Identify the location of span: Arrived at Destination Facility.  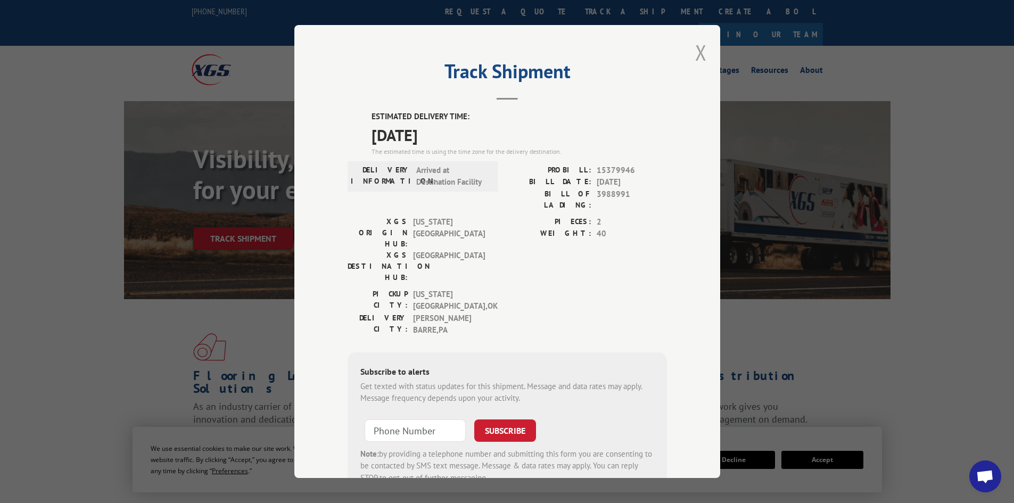
(452, 176).